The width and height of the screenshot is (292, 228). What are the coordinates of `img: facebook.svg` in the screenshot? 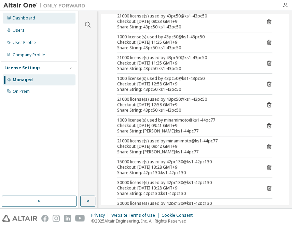 It's located at (45, 218).